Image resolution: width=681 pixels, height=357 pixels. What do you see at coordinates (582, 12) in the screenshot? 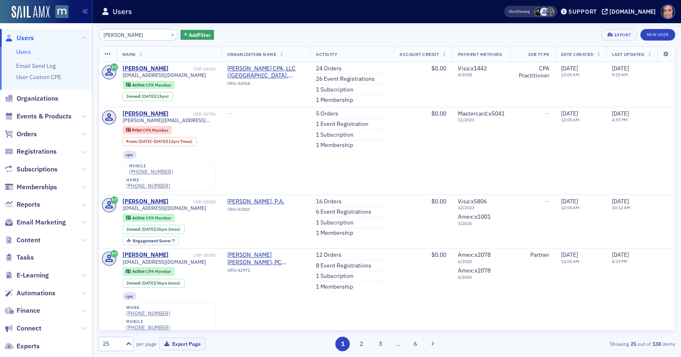
I see `div: Support` at bounding box center [582, 12].